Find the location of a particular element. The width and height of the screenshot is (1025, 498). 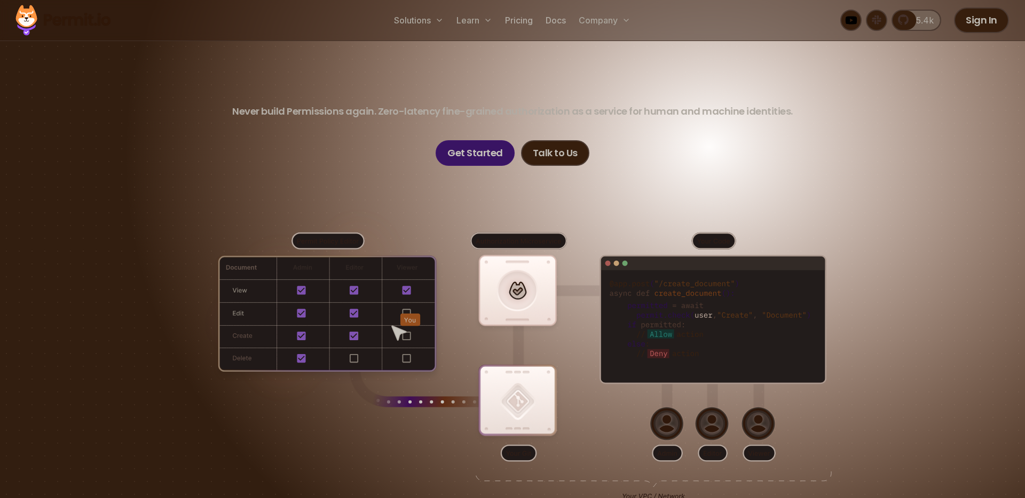

p: Never build Permissions again. Zero-latency fine-grained authorization as a service for human and... is located at coordinates (512, 112).